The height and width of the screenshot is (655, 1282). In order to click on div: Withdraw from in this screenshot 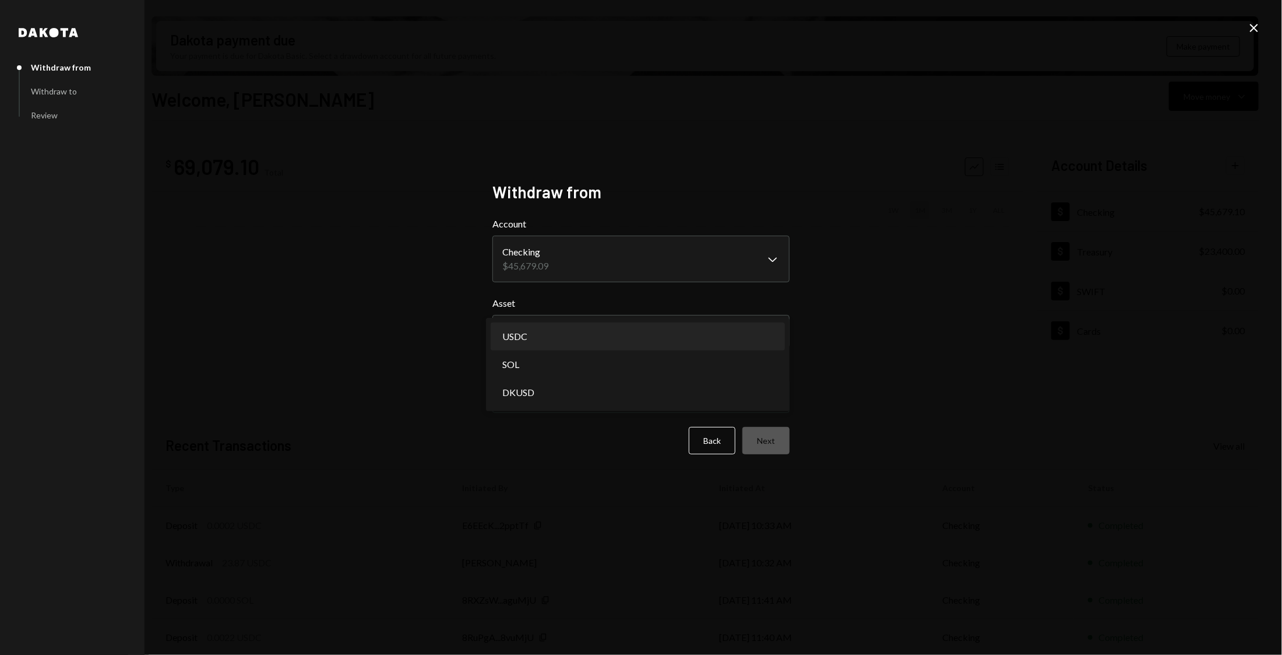, I will do `click(61, 67)`.